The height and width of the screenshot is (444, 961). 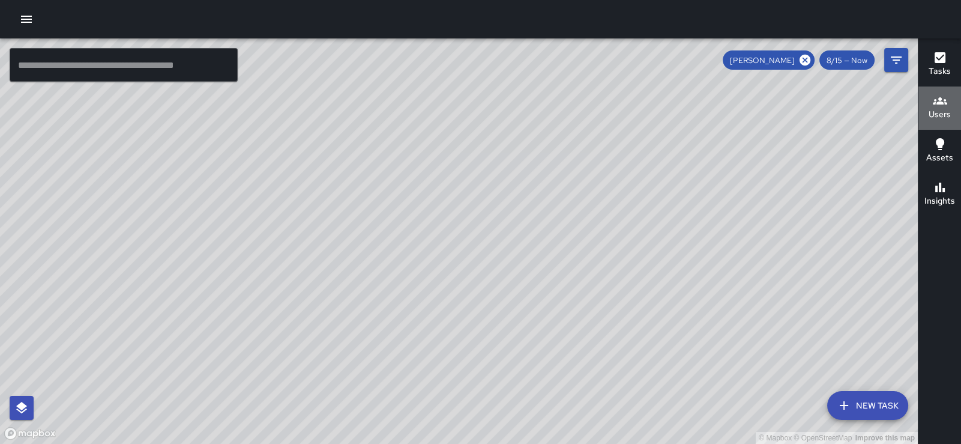 What do you see at coordinates (939, 108) in the screenshot?
I see `button: Users` at bounding box center [939, 108].